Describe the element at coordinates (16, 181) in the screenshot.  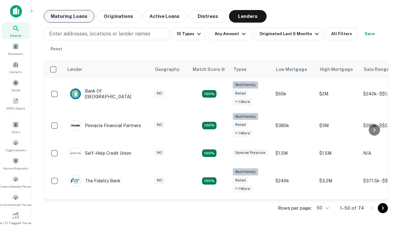
I see `a: Create Notable Person` at that location.